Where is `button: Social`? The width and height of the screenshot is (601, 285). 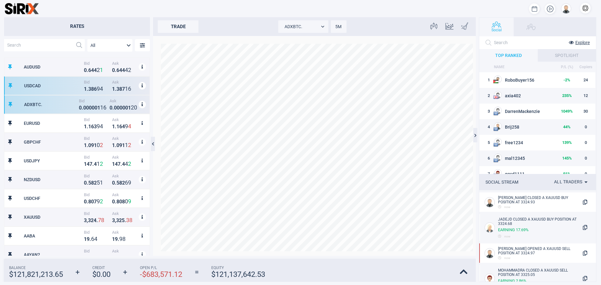
button: Social is located at coordinates (496, 27).